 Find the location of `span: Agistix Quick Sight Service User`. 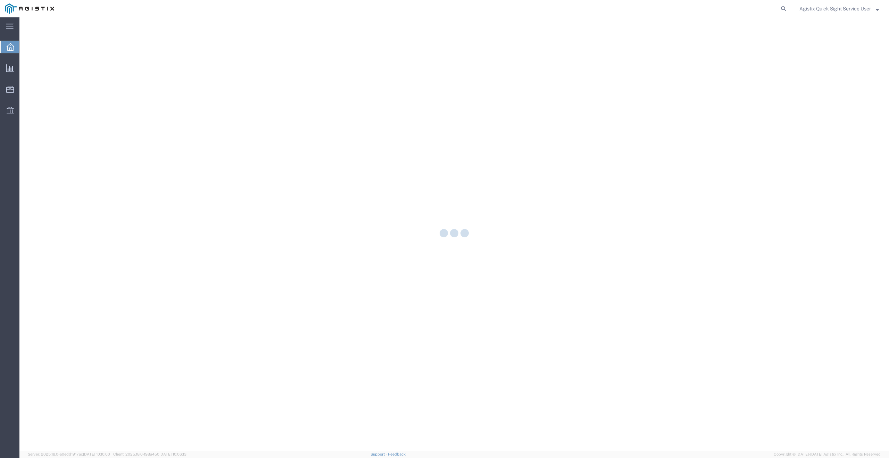

span: Agistix Quick Sight Service User is located at coordinates (835, 9).